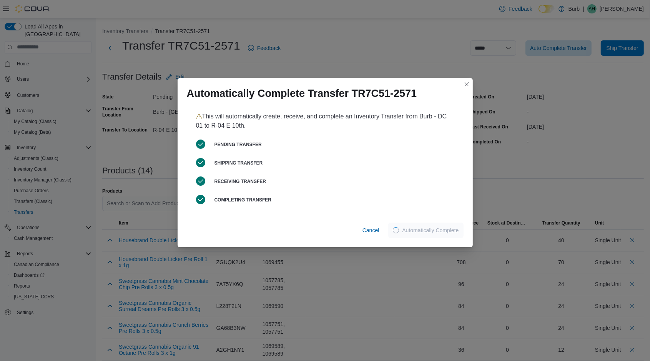 The height and width of the screenshot is (361, 650). What do you see at coordinates (334, 200) in the screenshot?
I see `h6: Completing Transfer` at bounding box center [334, 200].